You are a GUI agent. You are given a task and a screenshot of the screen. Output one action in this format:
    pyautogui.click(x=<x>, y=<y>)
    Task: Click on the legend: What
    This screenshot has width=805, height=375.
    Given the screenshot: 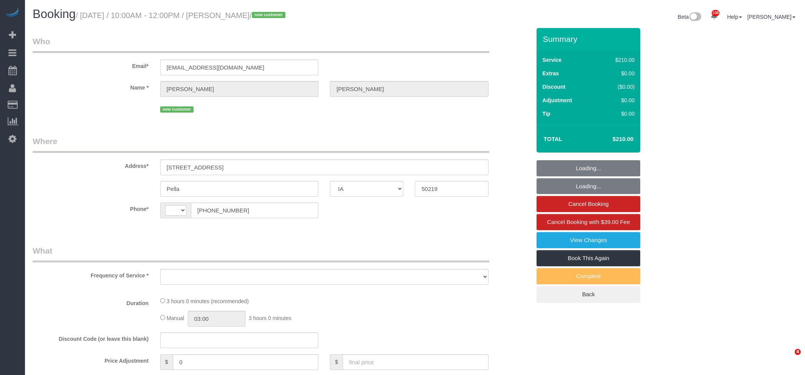 What is the action you would take?
    pyautogui.click(x=261, y=254)
    